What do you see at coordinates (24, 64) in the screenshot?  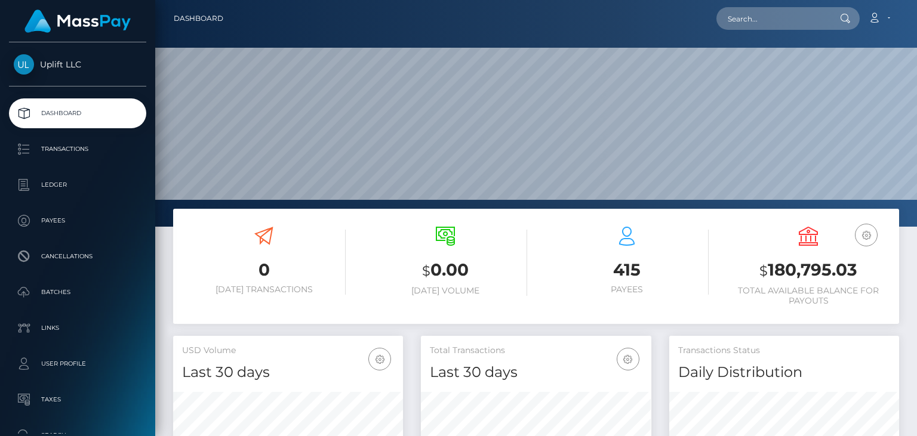 I see `img: Uplift LLC` at bounding box center [24, 64].